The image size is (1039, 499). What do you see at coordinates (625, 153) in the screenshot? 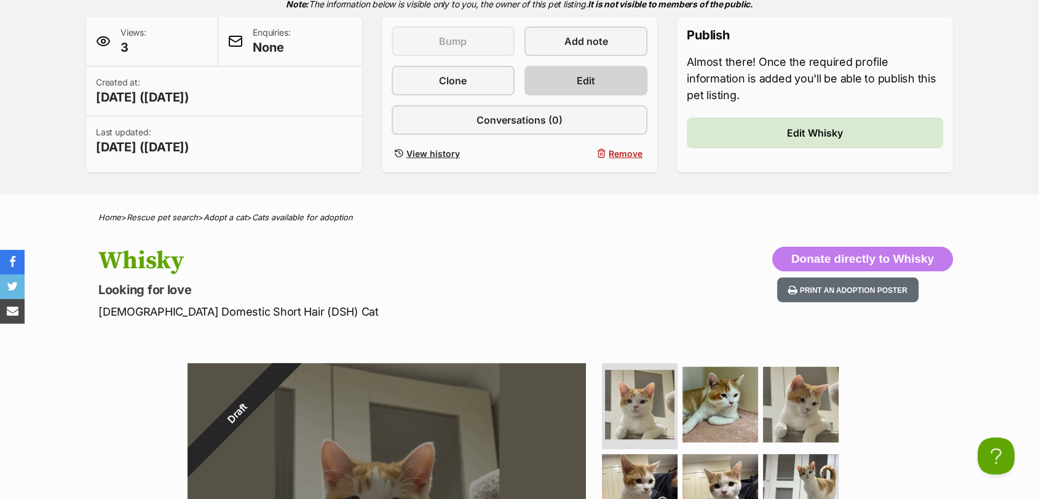
I see `span: Remove` at bounding box center [625, 153].